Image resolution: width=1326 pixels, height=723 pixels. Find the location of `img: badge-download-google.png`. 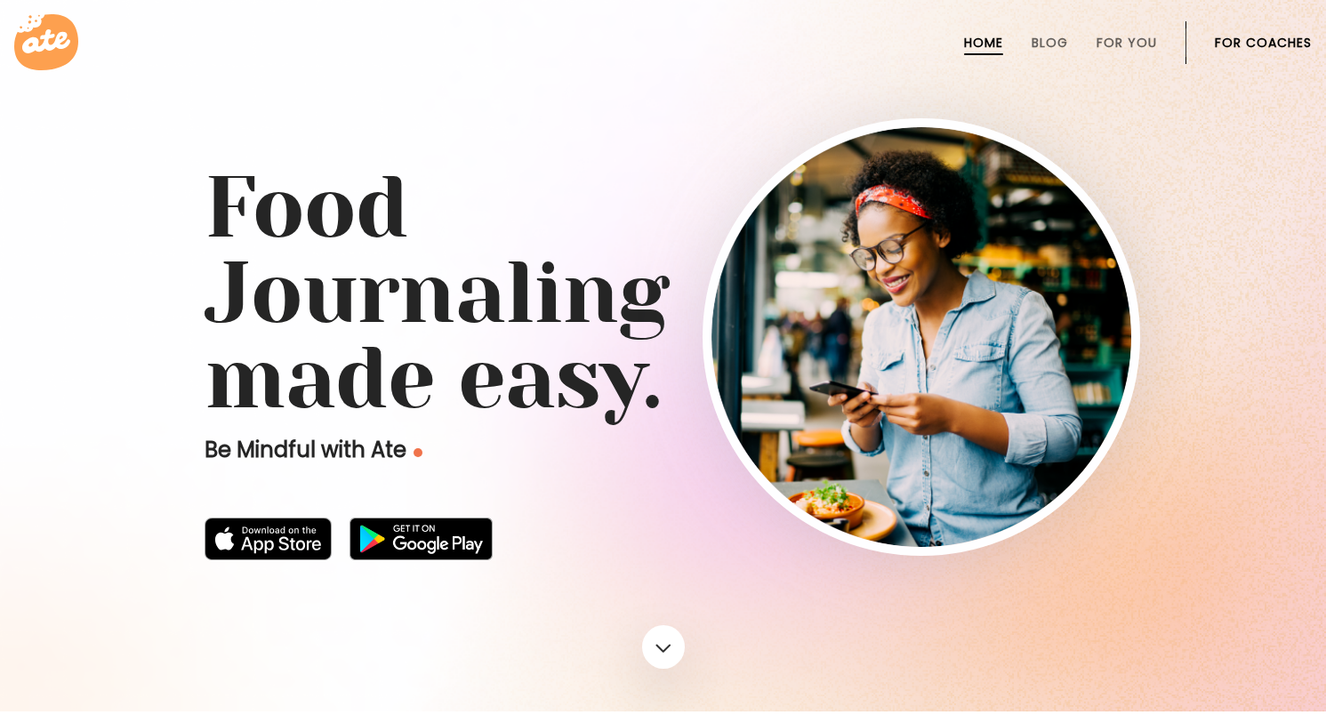

img: badge-download-google.png is located at coordinates (421, 539).